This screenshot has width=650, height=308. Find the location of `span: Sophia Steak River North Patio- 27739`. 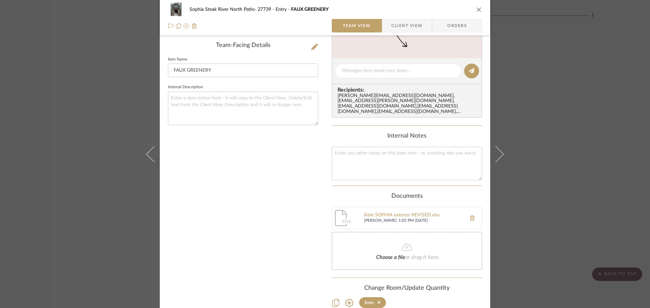

span: Sophia Steak River North Patio- 27739 is located at coordinates (232, 9).